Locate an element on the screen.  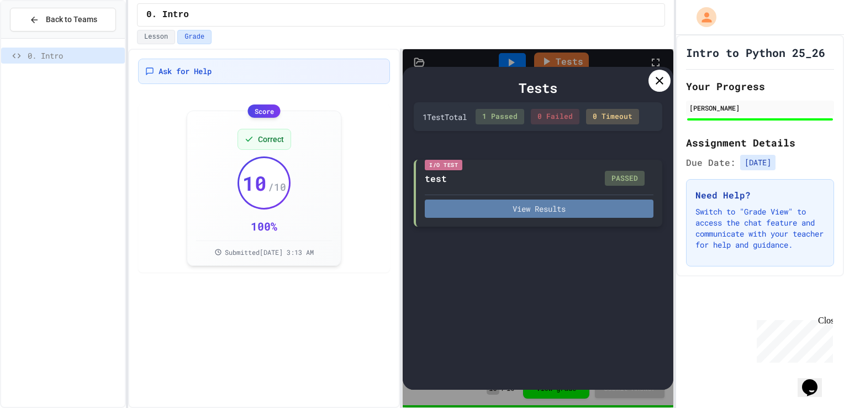
div: Chat with us now!Close is located at coordinates (40, 37).